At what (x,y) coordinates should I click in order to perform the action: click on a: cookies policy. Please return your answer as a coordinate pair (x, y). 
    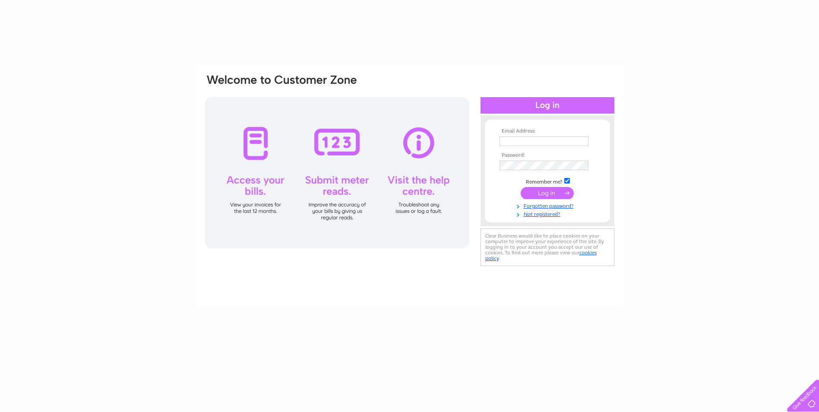
    Looking at the image, I should click on (541, 255).